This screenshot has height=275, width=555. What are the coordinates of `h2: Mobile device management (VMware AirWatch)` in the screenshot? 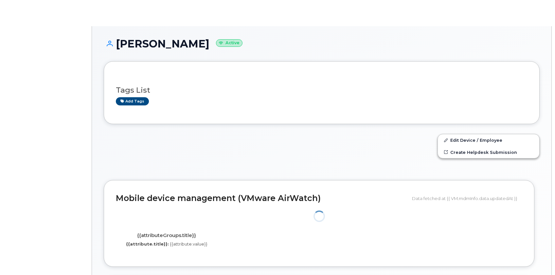 It's located at (261, 198).